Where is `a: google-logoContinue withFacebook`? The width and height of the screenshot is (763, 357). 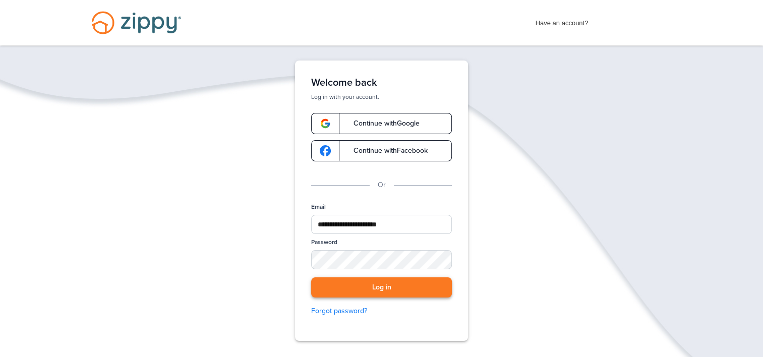 a: google-logoContinue withFacebook is located at coordinates (381, 151).